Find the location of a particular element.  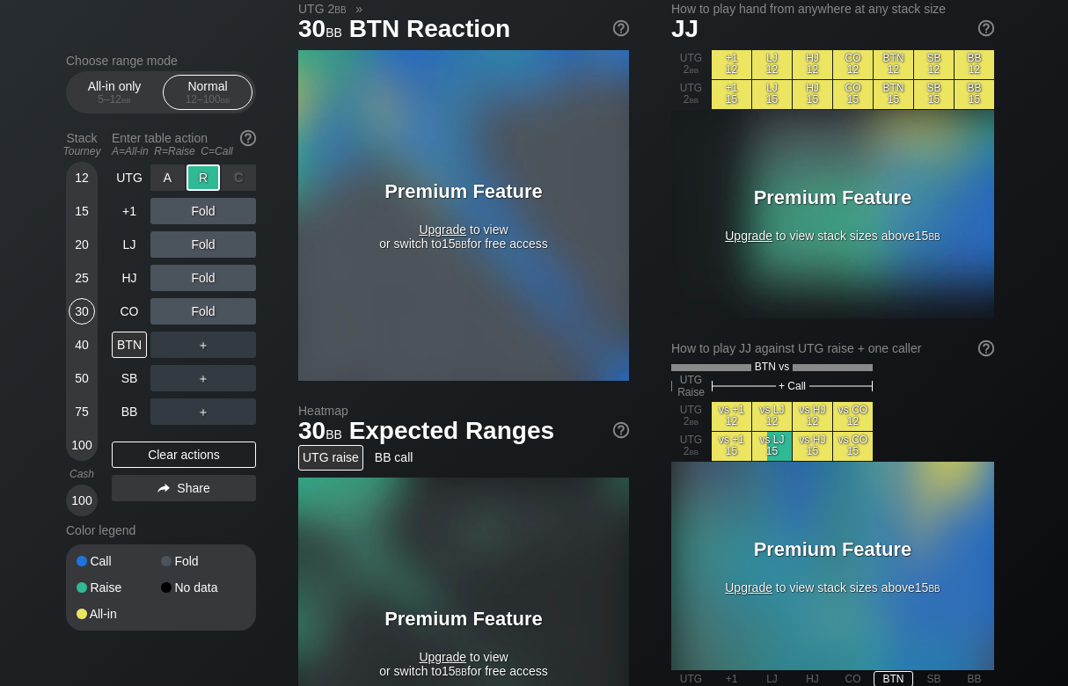

div: vs CO 12 is located at coordinates (853, 416).